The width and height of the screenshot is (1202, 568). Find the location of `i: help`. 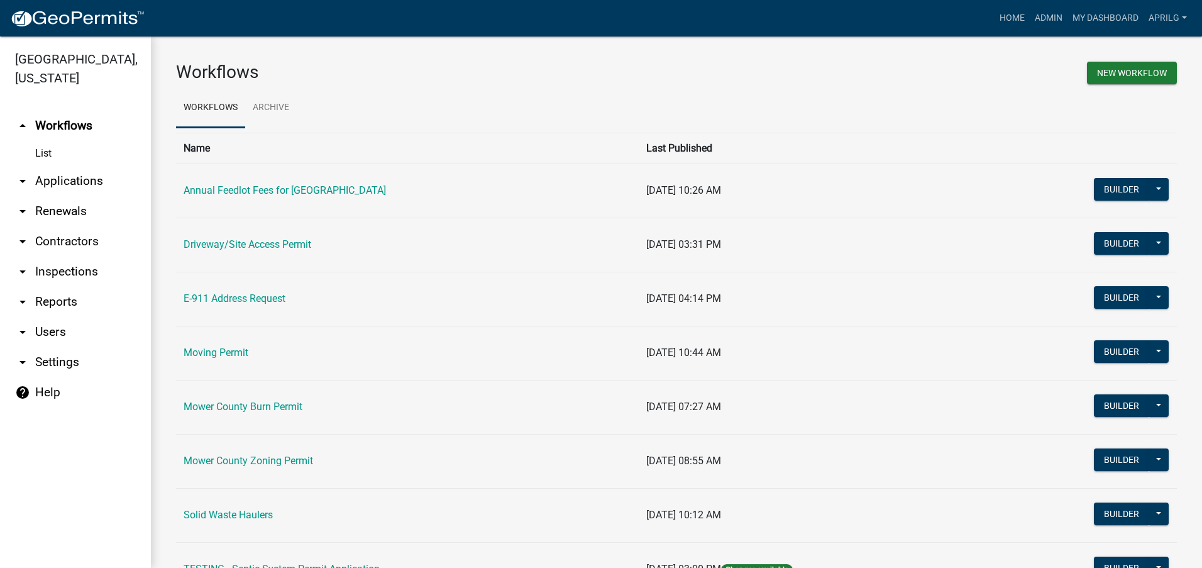

i: help is located at coordinates (23, 392).